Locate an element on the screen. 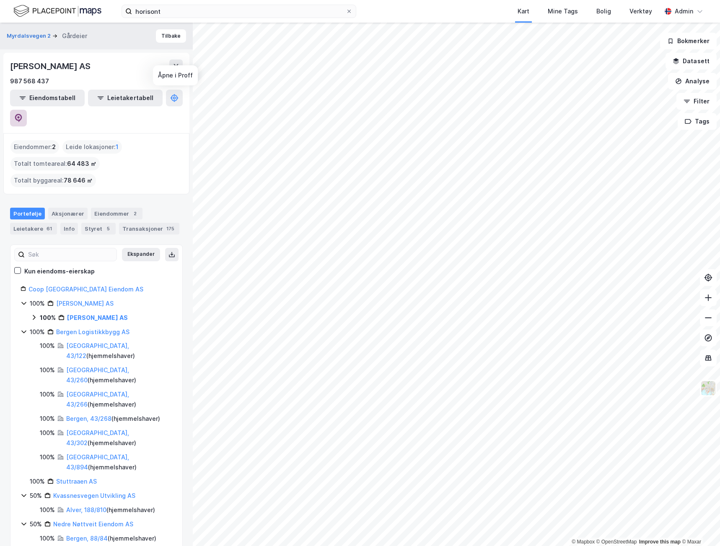  div: Transaksjoner is located at coordinates (149, 229).